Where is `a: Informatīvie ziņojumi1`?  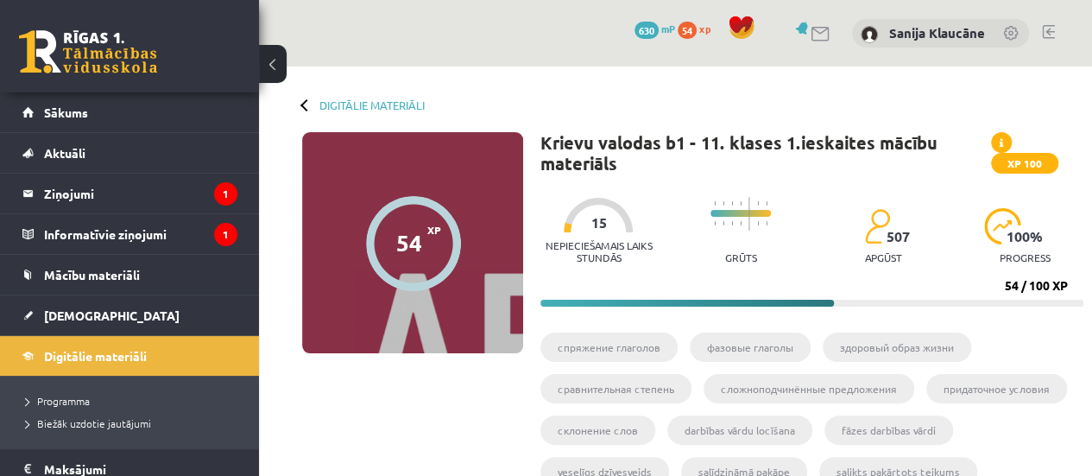 a: Informatīvie ziņojumi1 is located at coordinates (130, 234).